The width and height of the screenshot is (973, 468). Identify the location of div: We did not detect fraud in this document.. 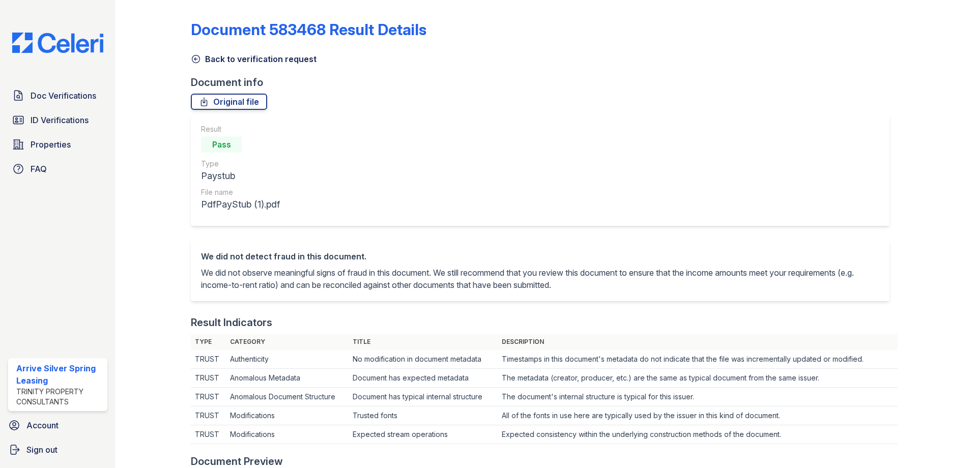
(540, 256).